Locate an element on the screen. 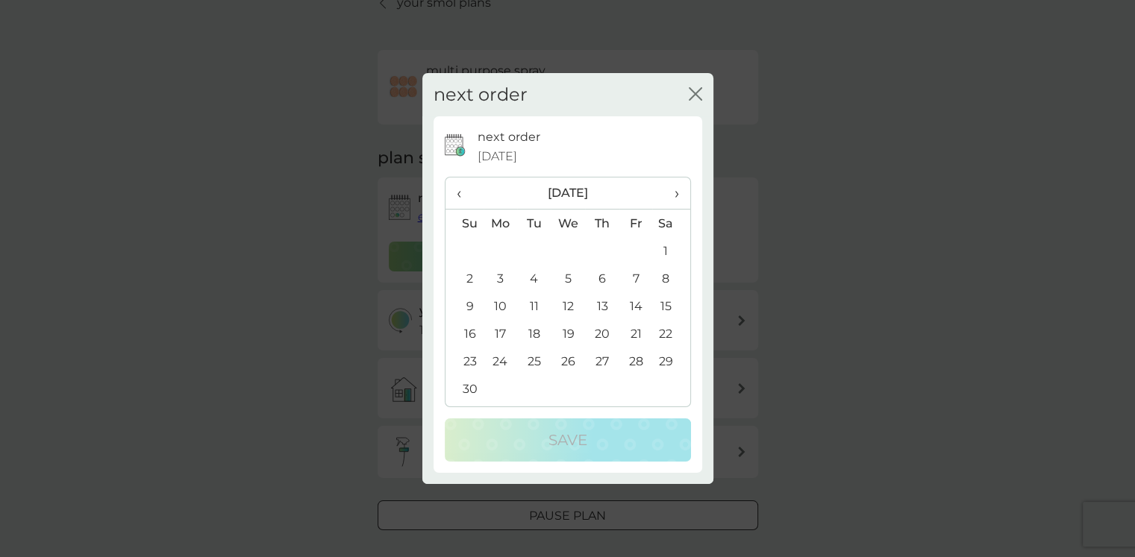 The width and height of the screenshot is (1135, 557). th: Fr is located at coordinates (636, 224).